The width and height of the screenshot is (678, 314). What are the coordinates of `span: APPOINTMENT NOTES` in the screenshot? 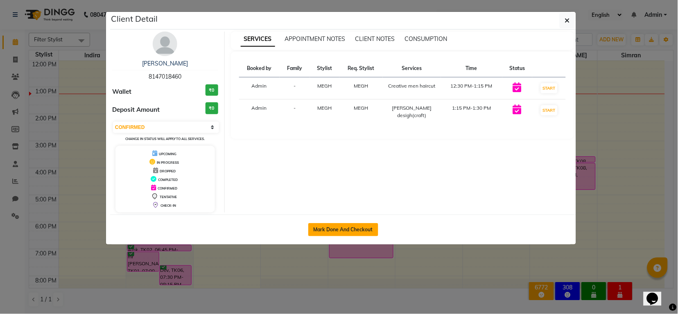 It's located at (315, 39).